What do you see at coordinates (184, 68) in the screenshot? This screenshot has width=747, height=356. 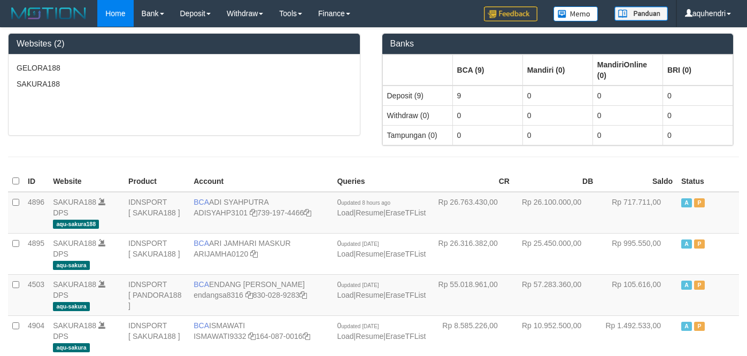 I see `p: GELORA188` at bounding box center [184, 68].